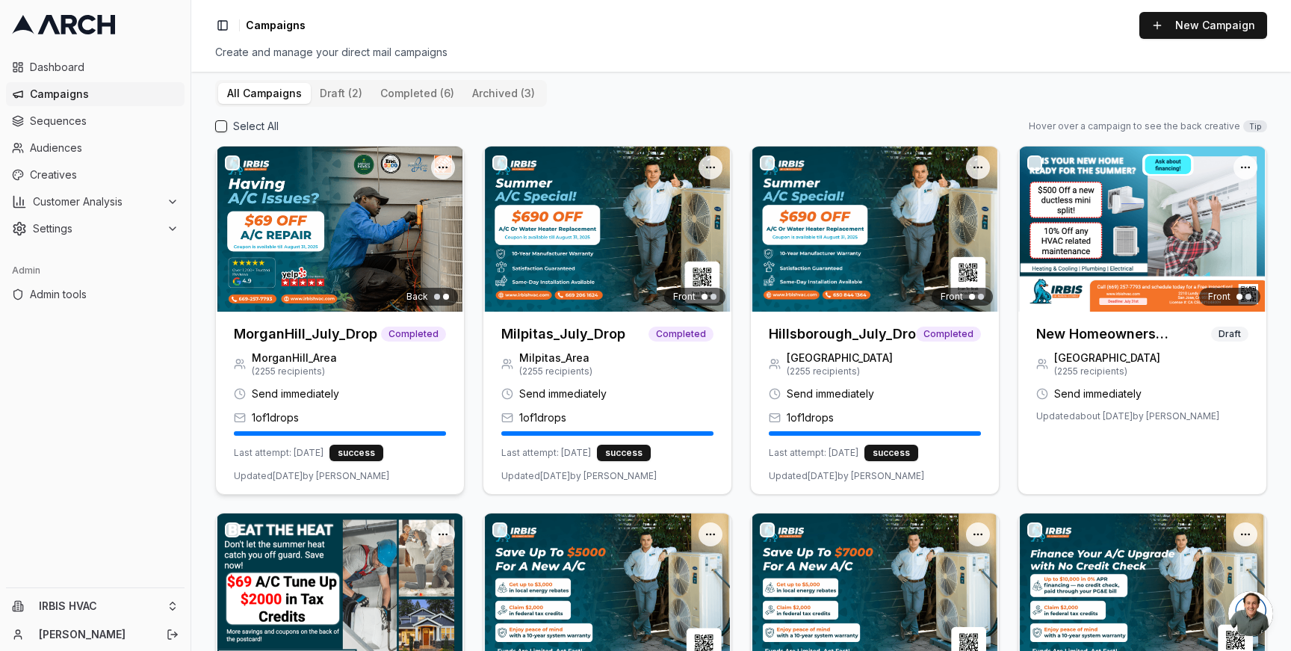 This screenshot has width=1291, height=651. What do you see at coordinates (1251, 613) in the screenshot?
I see `a: Open chat` at bounding box center [1251, 613].